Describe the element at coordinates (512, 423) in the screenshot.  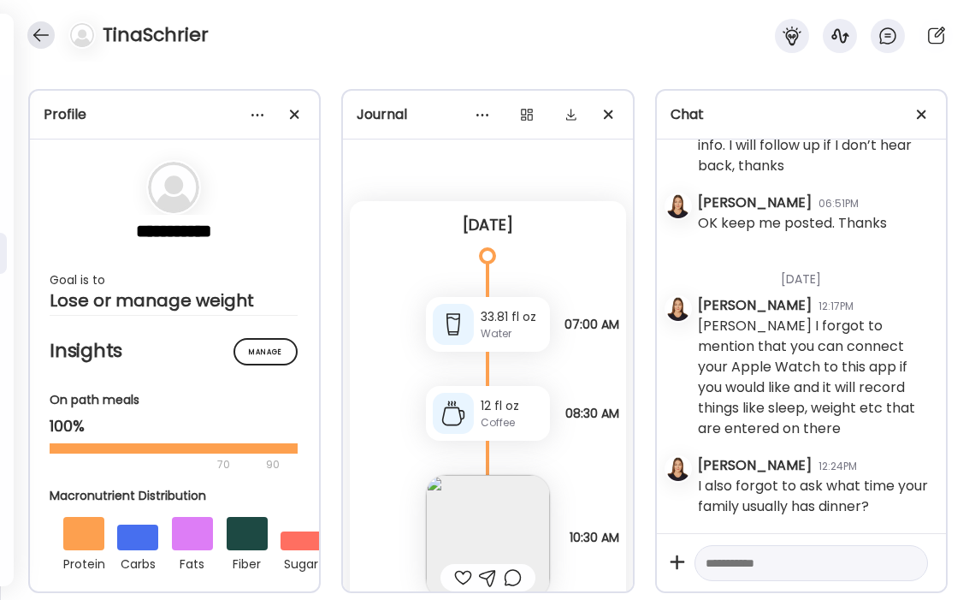
I see `div: Coffee` at that location.